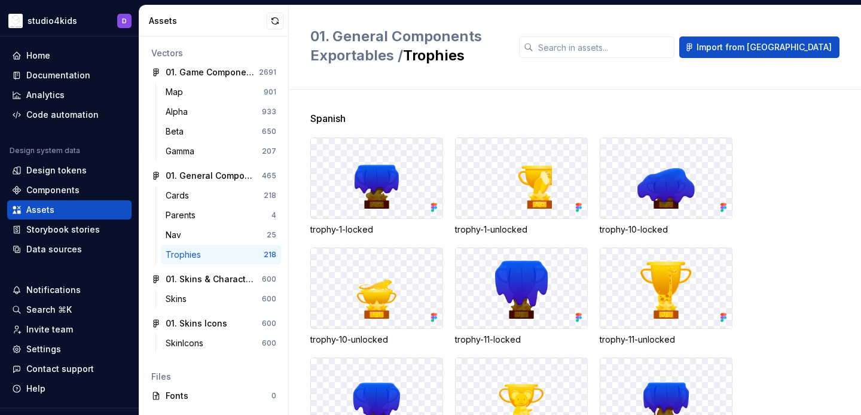 Image resolution: width=861 pixels, height=415 pixels. What do you see at coordinates (269, 131) in the screenshot?
I see `div: 650` at bounding box center [269, 131].